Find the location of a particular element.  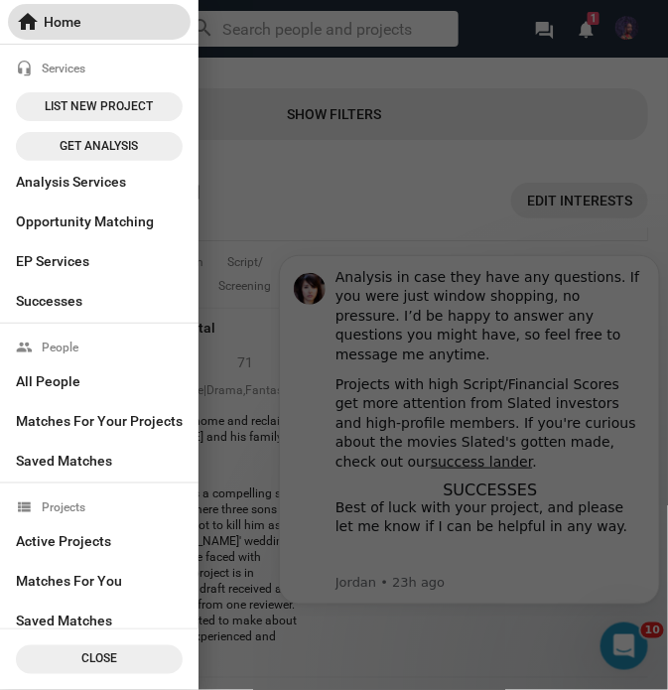

a: EP Services is located at coordinates (99, 261).